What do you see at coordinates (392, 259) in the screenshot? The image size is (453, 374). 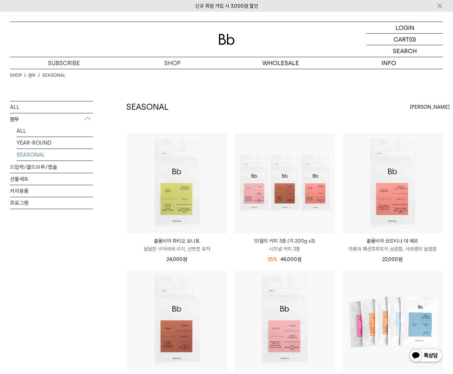 I see `span: 22,000` at bounding box center [392, 259].